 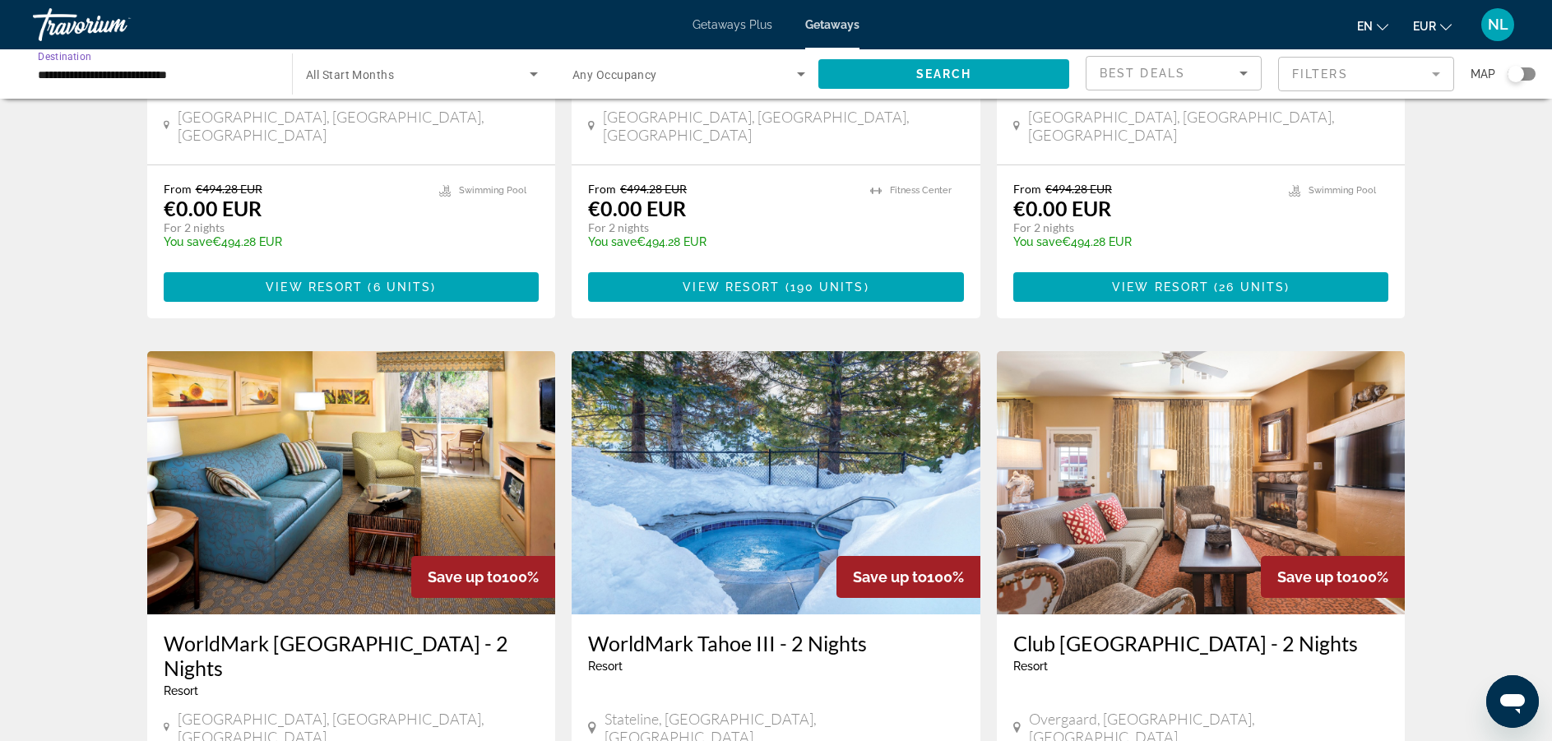 I want to click on span: Best Deals, so click(x=1143, y=73).